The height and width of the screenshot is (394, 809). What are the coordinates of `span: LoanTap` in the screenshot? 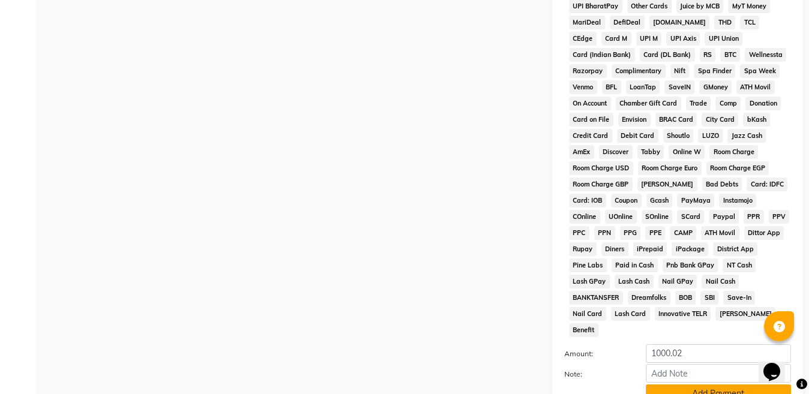 It's located at (643, 87).